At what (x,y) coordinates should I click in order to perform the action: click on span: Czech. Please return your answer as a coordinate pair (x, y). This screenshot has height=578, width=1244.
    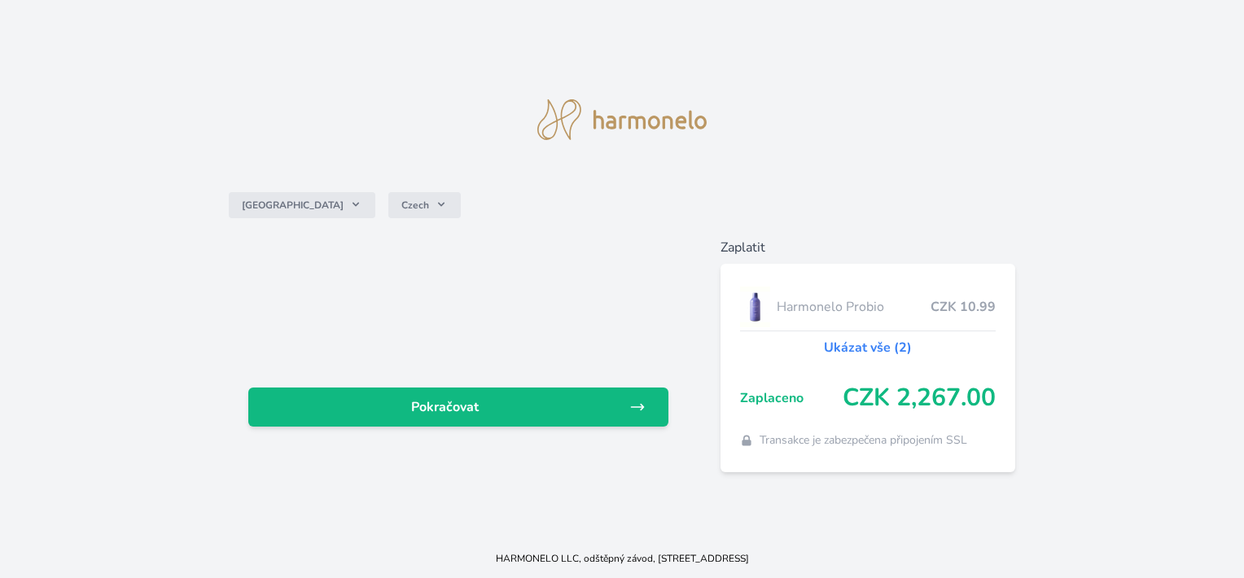
    Looking at the image, I should click on (415, 205).